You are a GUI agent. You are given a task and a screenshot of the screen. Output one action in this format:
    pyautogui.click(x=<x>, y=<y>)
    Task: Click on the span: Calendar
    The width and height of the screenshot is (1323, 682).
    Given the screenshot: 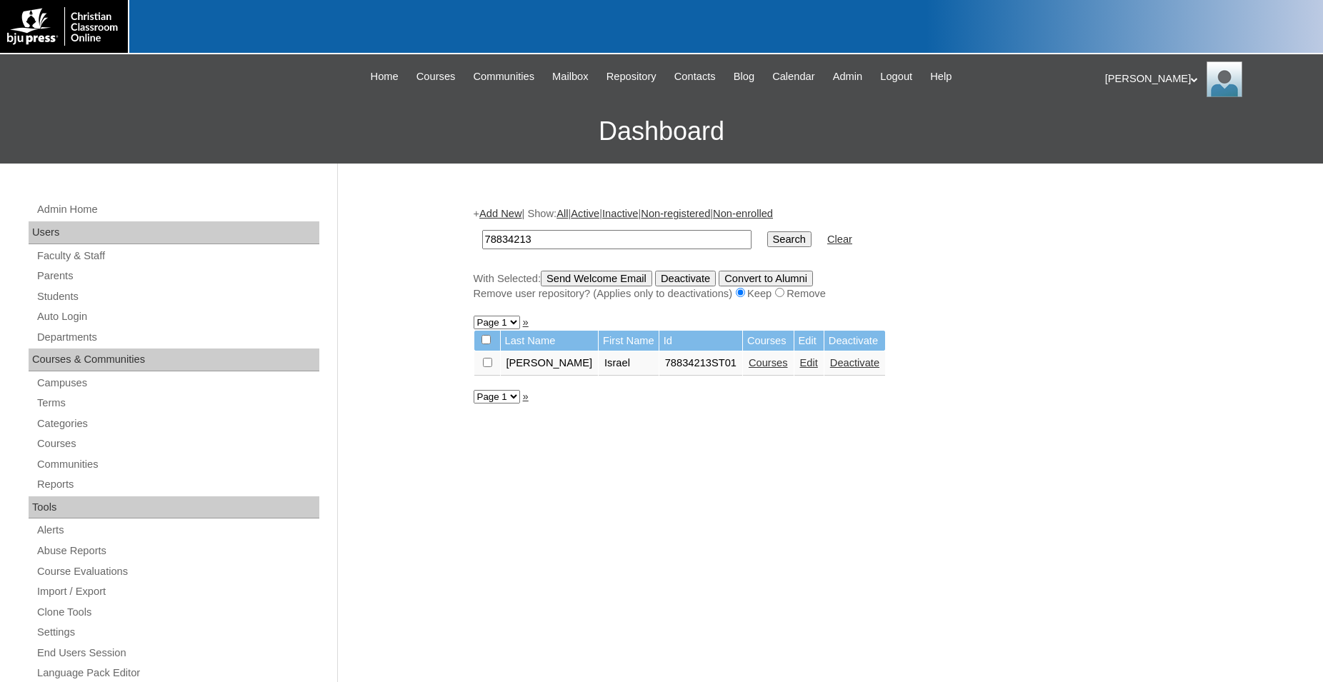 What is the action you would take?
    pyautogui.click(x=793, y=76)
    